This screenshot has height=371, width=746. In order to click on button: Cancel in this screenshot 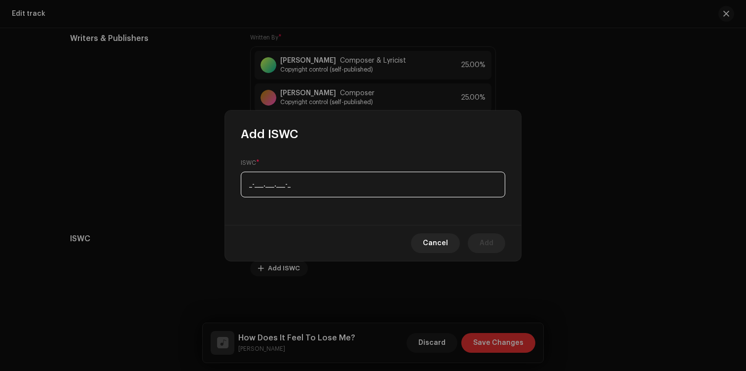, I will do `click(435, 243)`.